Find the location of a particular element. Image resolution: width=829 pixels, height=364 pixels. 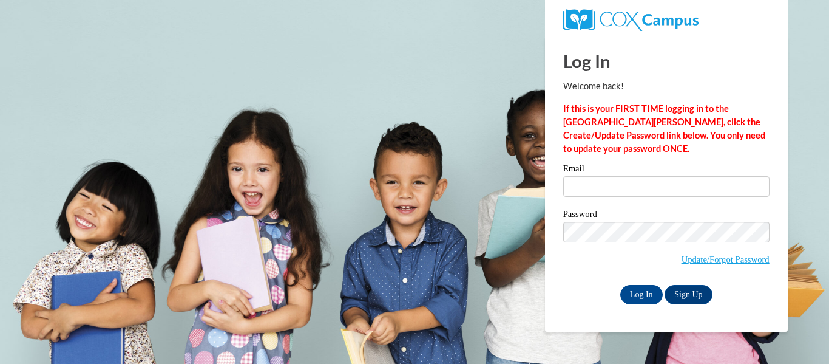

label: Email is located at coordinates (666, 170).